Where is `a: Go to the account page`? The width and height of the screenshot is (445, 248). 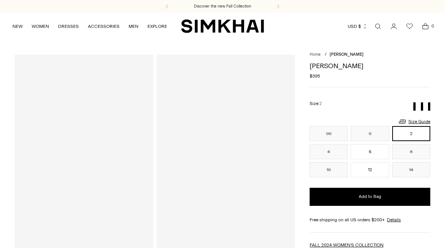
a: Go to the account page is located at coordinates (393, 26).